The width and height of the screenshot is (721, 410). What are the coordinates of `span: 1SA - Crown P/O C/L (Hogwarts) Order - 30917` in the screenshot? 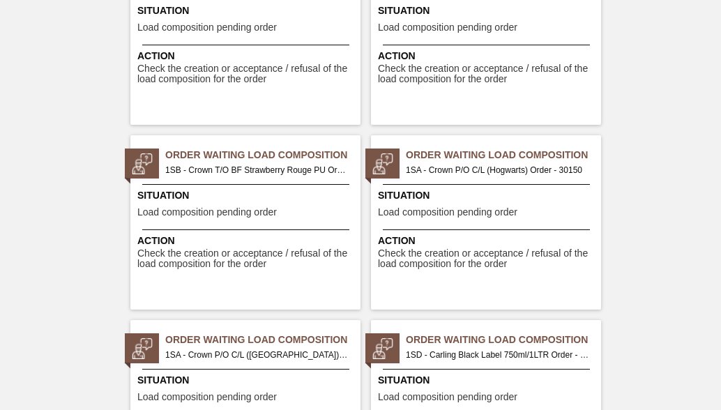 It's located at (257, 355).